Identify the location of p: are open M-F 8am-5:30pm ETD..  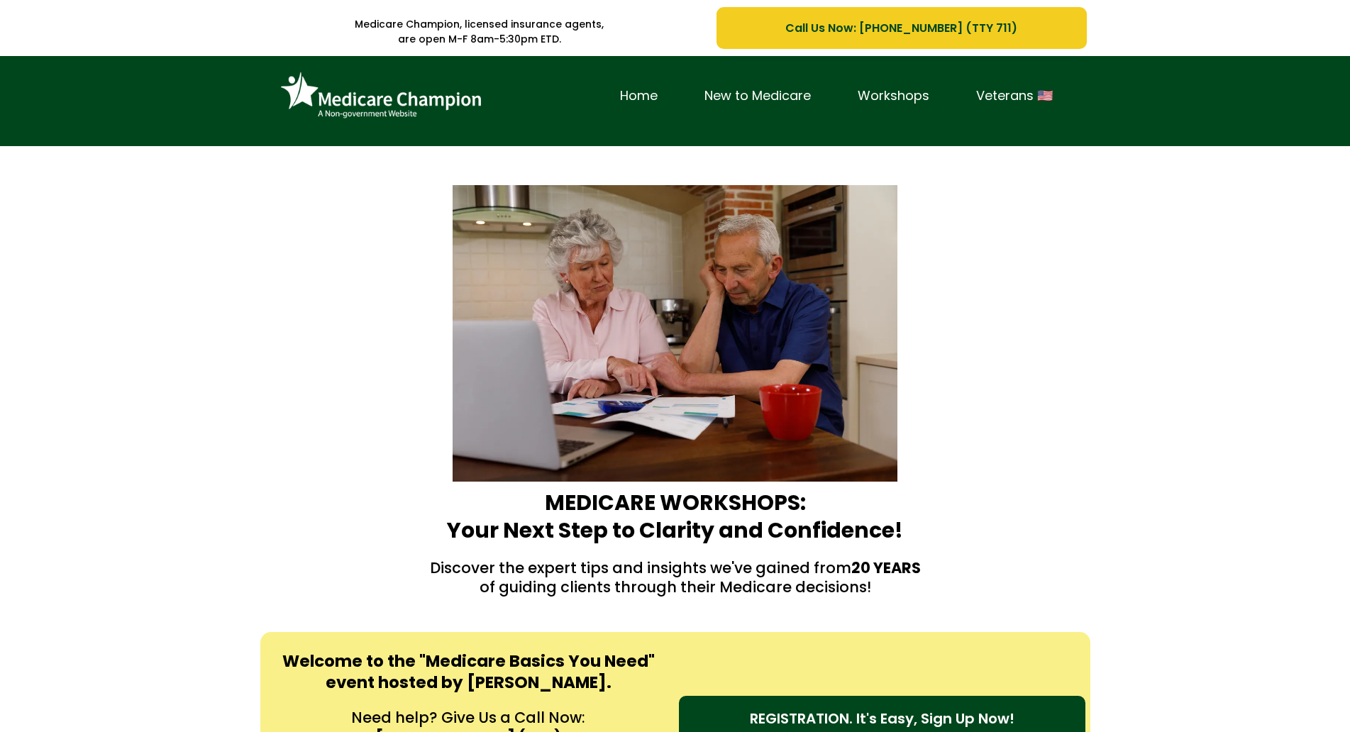
(479, 39).